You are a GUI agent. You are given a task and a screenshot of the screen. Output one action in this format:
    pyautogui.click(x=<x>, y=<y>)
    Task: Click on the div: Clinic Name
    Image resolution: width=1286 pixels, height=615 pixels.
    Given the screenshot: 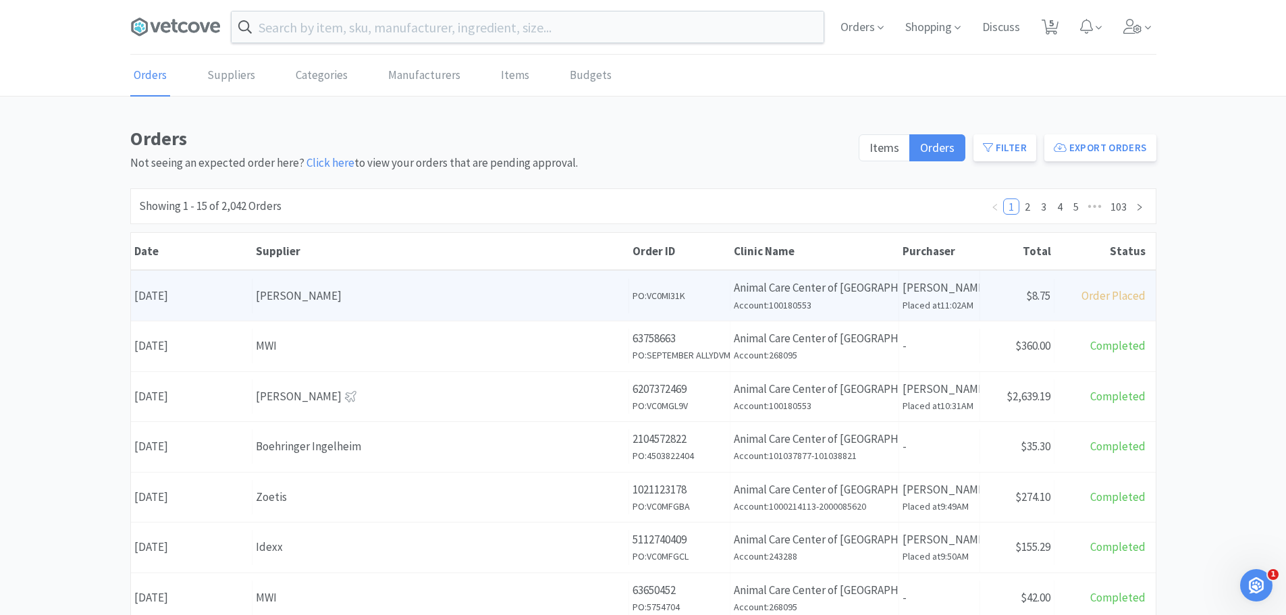 What is the action you would take?
    pyautogui.click(x=815, y=251)
    